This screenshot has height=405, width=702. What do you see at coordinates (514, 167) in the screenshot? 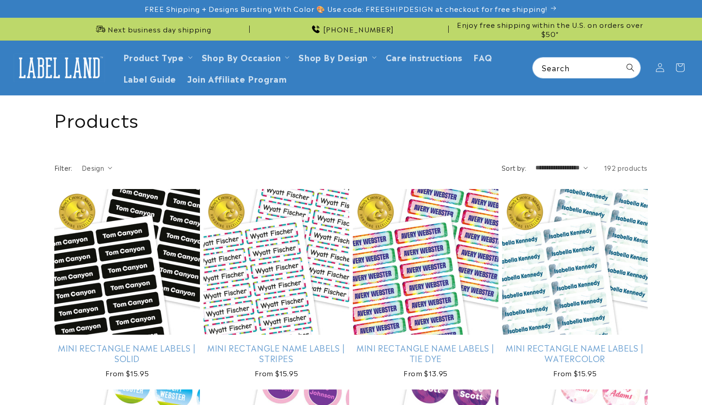
I see `label: Sort by:` at bounding box center [514, 167].